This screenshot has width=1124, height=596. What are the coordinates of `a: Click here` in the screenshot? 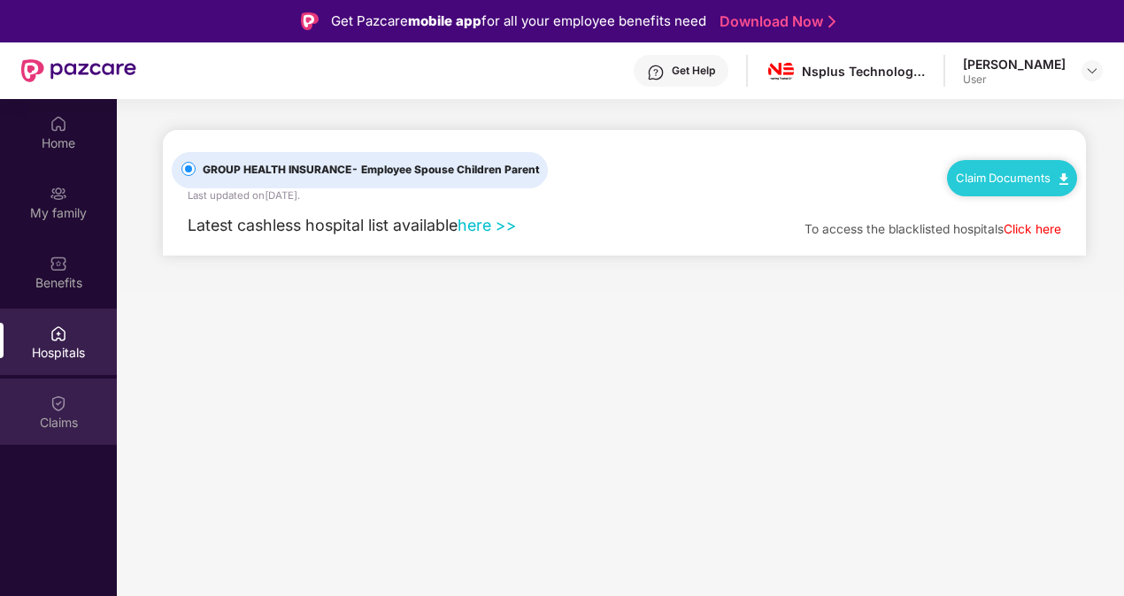 It's located at (1032, 229).